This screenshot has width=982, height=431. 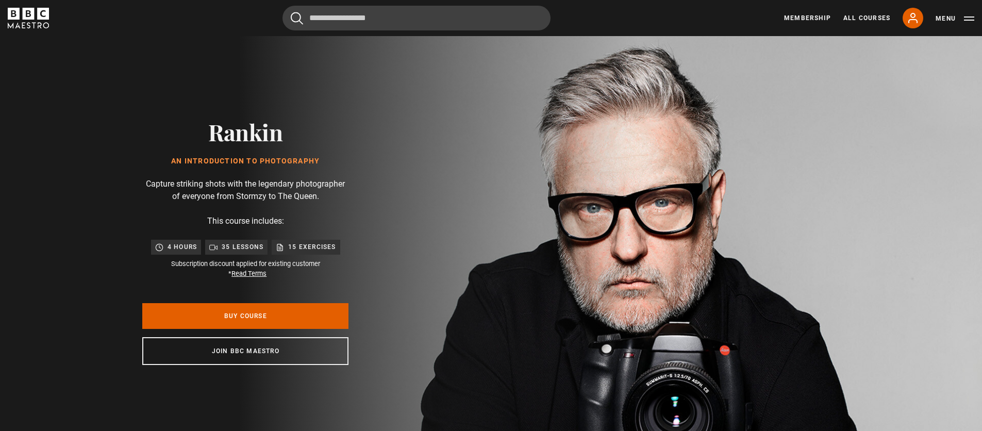 I want to click on a: Join BBC Maestro, so click(x=245, y=351).